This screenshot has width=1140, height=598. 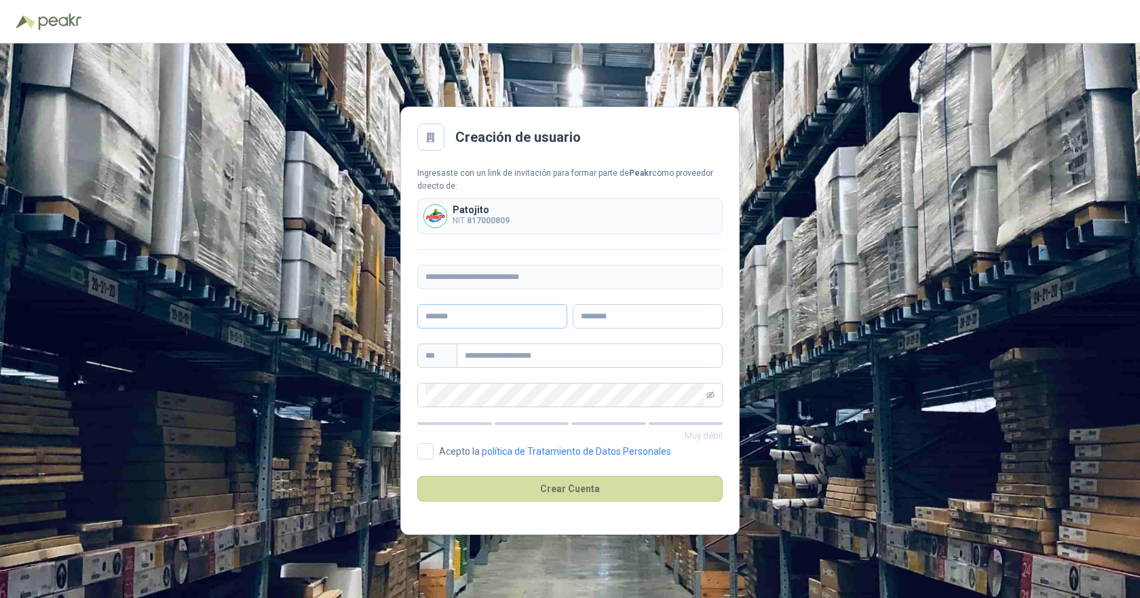 I want to click on b: 817000809, so click(x=488, y=221).